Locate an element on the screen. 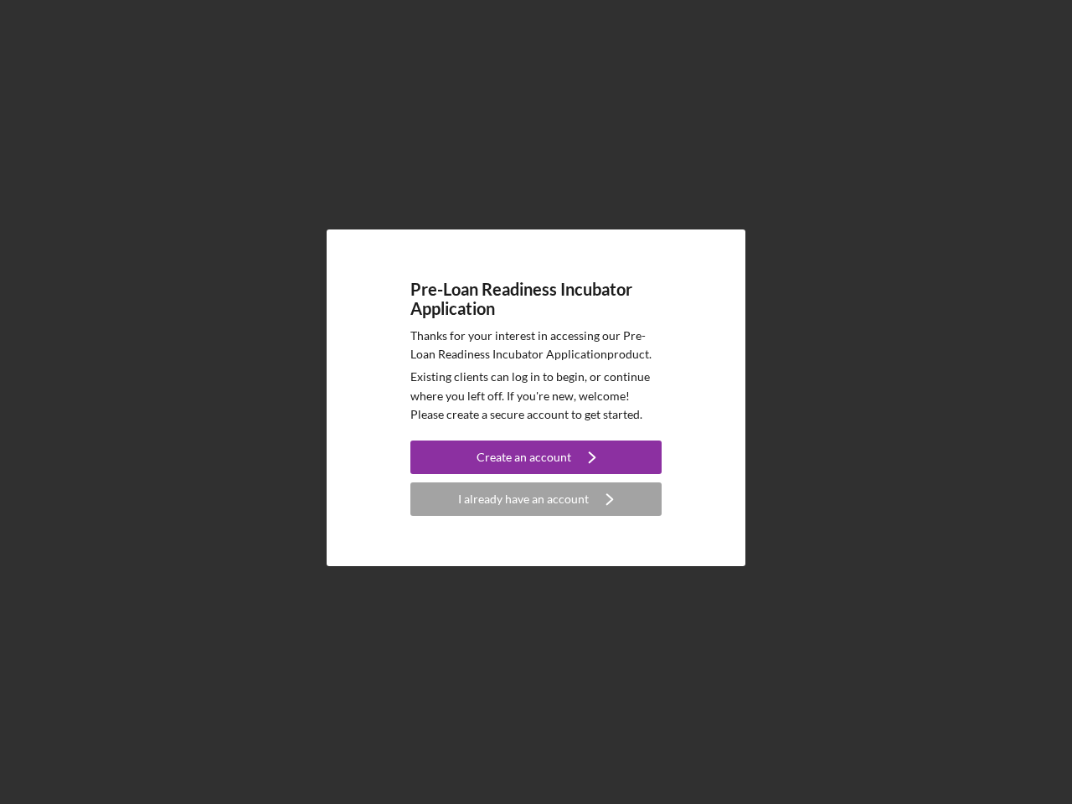 The height and width of the screenshot is (804, 1072). div: Create an account is located at coordinates (523, 457).